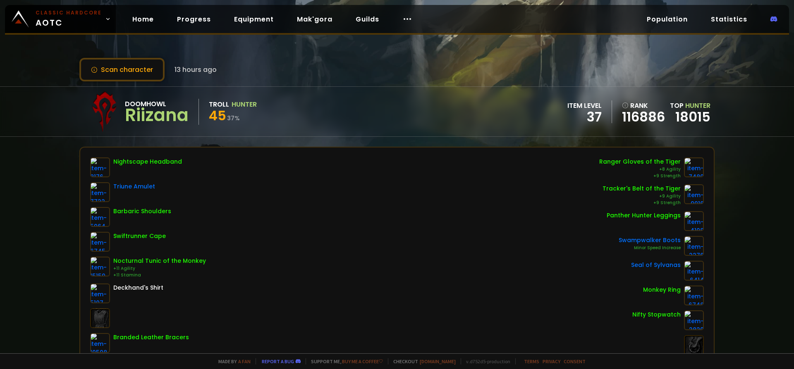 The height and width of the screenshot is (369, 794). What do you see at coordinates (151, 338) in the screenshot?
I see `div: Branded Leather Bracers` at bounding box center [151, 338].